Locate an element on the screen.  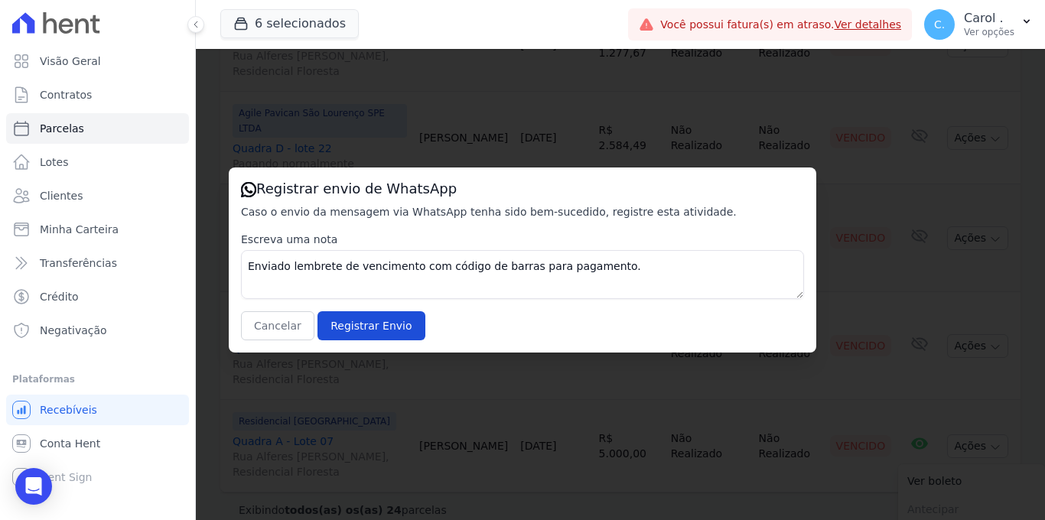
span: Negativação is located at coordinates (73, 331).